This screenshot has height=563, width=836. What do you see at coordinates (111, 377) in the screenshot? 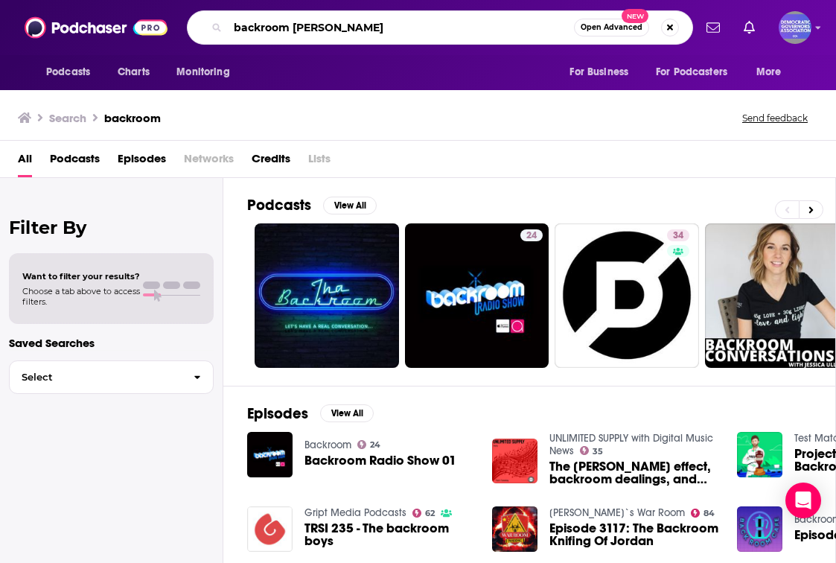
I see `button: Select` at bounding box center [111, 377].